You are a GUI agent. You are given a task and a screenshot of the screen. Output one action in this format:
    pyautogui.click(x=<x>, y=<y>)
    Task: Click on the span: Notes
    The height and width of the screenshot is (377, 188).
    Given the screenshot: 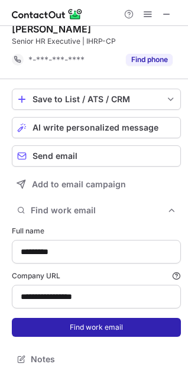 What is the action you would take?
    pyautogui.click(x=103, y=359)
    